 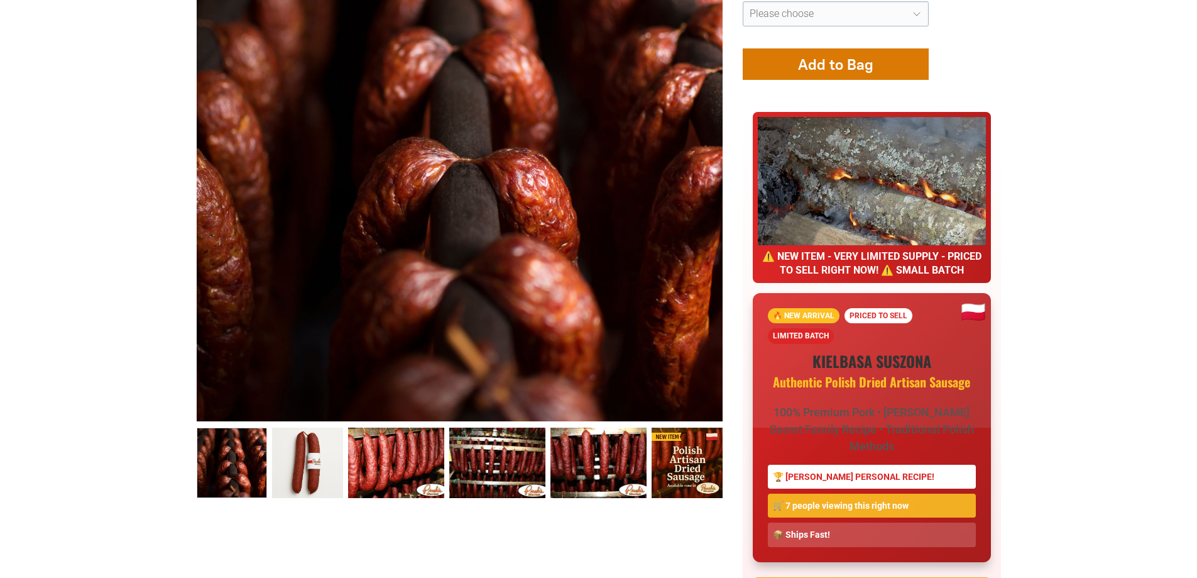 What do you see at coordinates (872, 382) in the screenshot?
I see `span: Authentic Polish Dried Artisan Sausage` at bounding box center [872, 382].